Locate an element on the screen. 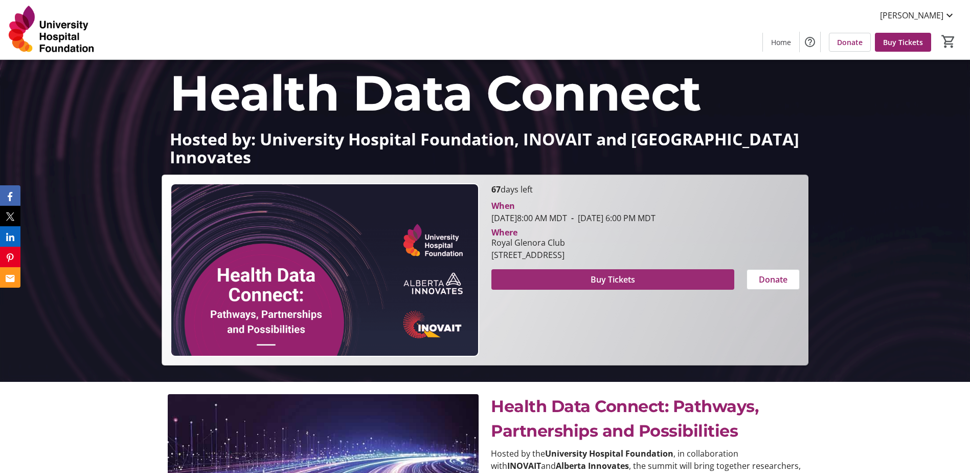 The width and height of the screenshot is (970, 473). a: Home is located at coordinates (781, 42).